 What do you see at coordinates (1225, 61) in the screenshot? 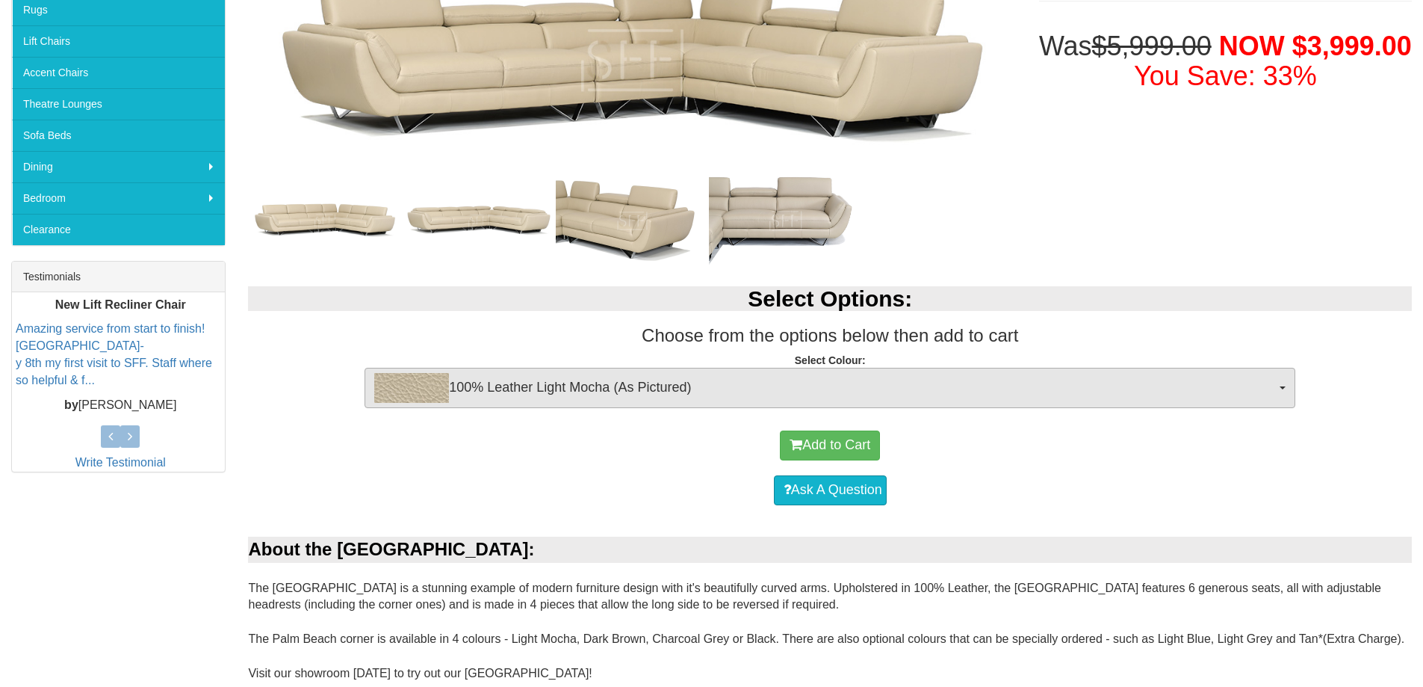
I see `h1: Was` at bounding box center [1225, 61].